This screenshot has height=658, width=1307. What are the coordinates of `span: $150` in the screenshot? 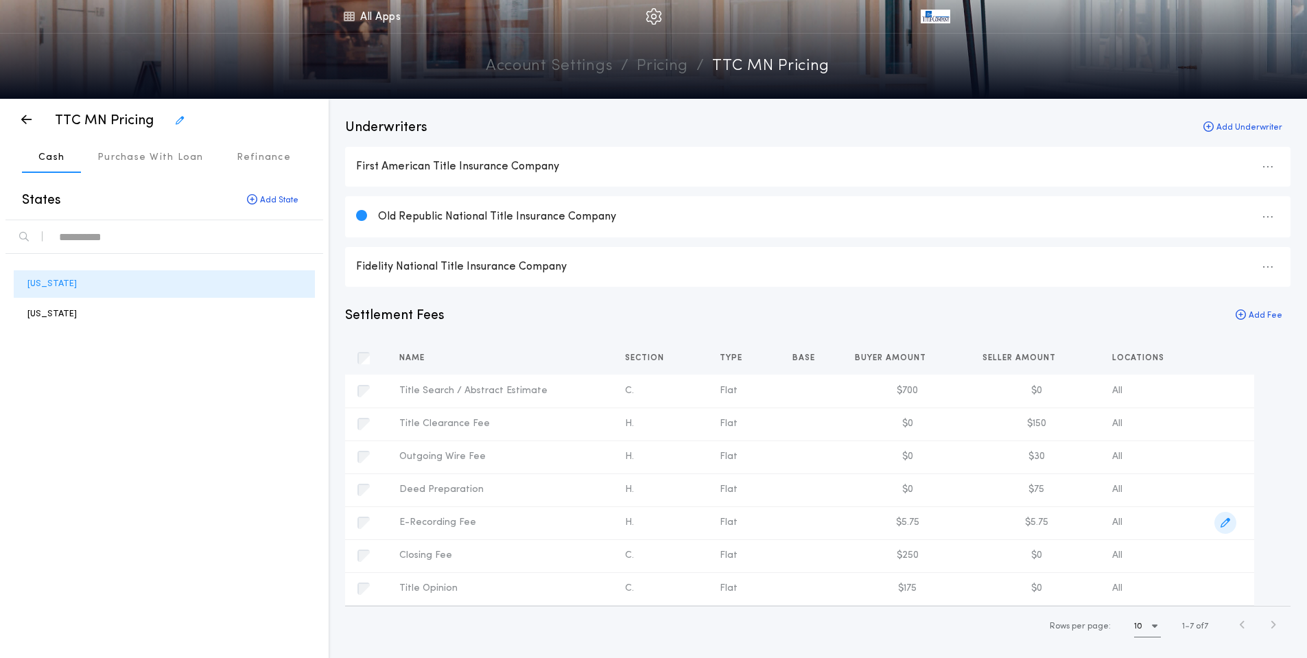 It's located at (1037, 423).